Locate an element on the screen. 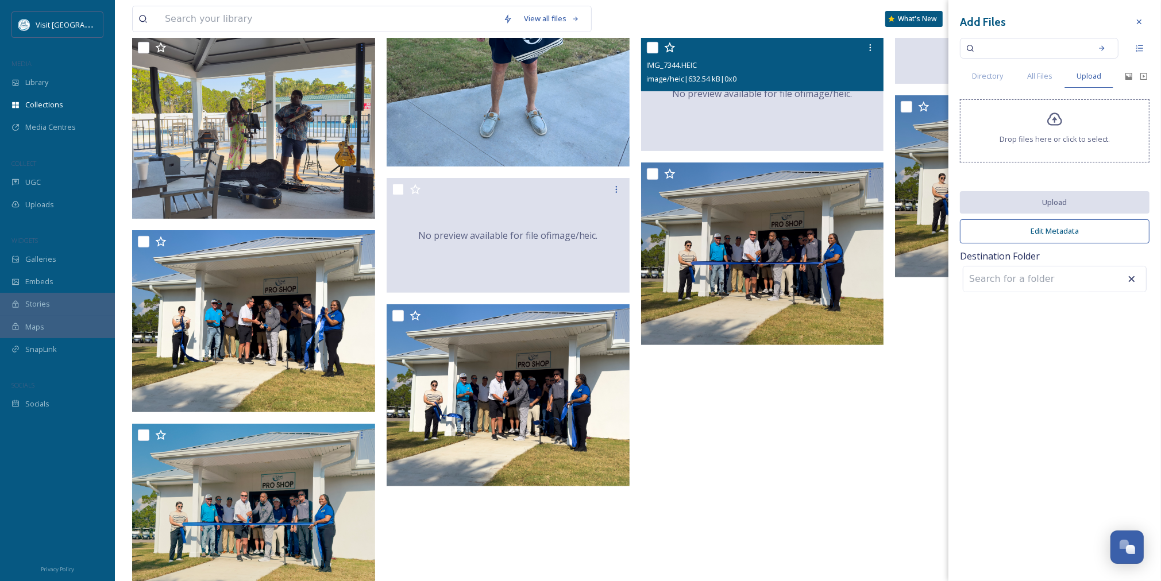 The width and height of the screenshot is (1161, 581). button: Edit Metadata is located at coordinates (1055, 231).